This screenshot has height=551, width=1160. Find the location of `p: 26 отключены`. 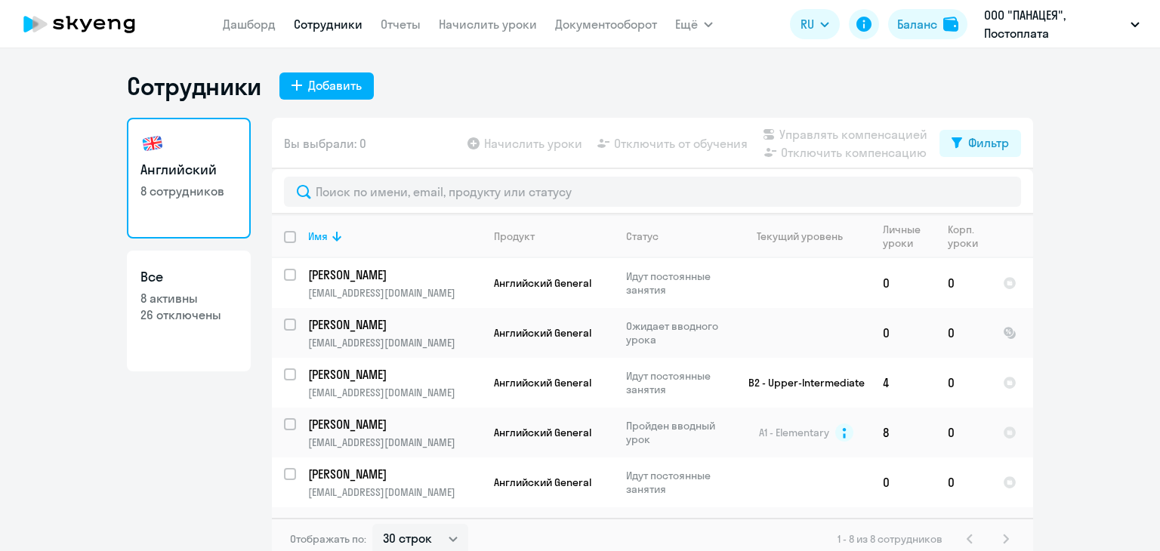

p: 26 отключены is located at coordinates (189, 315).